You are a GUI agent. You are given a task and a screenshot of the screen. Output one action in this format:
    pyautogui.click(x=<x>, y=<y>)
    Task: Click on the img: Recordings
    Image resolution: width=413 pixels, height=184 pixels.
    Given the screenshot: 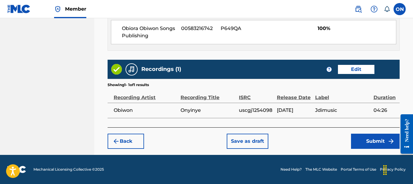 What is the action you would take?
    pyautogui.click(x=131, y=70)
    